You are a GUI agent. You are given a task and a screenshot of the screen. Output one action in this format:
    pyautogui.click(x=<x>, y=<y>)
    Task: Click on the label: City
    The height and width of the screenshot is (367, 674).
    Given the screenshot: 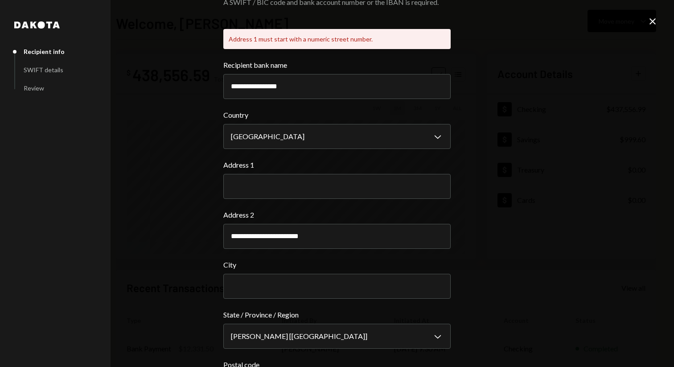 What is the action you would take?
    pyautogui.click(x=337, y=265)
    